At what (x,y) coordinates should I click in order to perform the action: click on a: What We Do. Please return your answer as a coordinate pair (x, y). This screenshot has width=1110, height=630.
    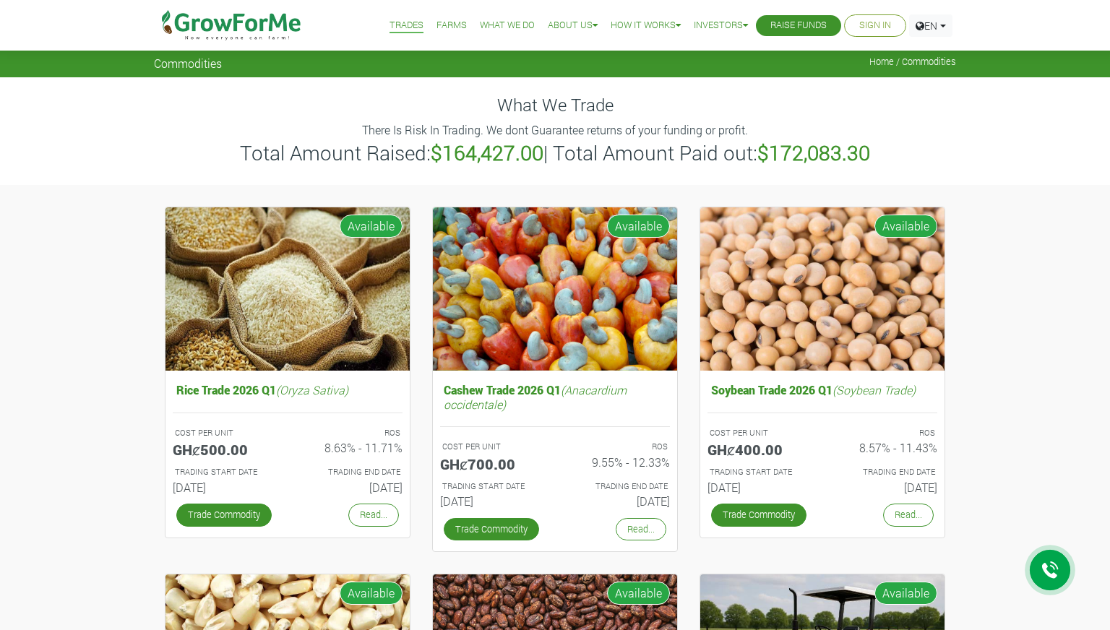
    Looking at the image, I should click on (507, 25).